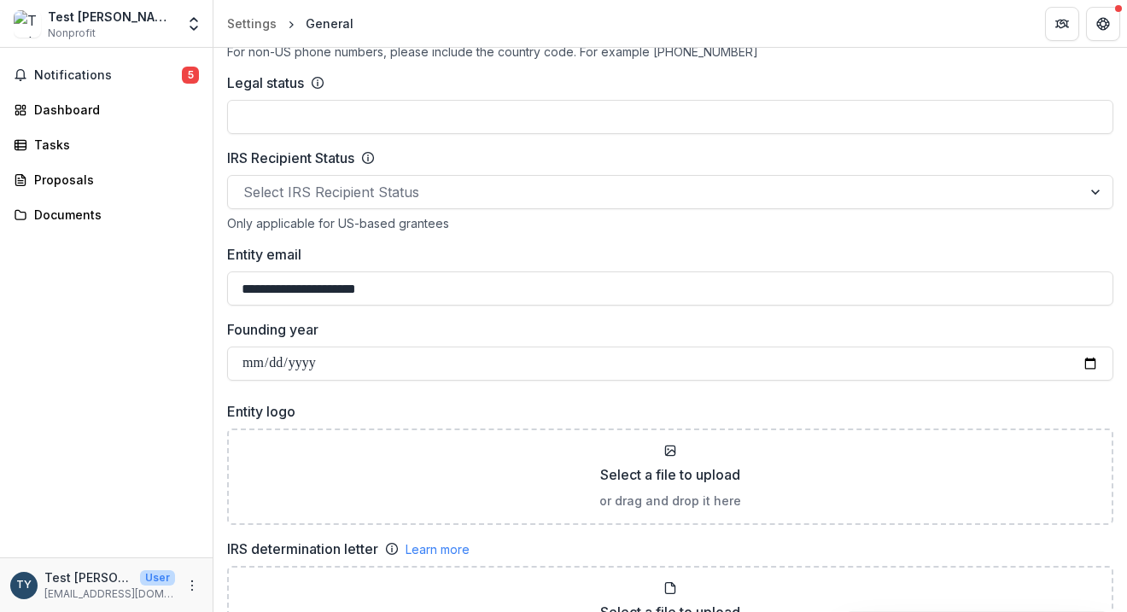 Image resolution: width=1127 pixels, height=612 pixels. What do you see at coordinates (1103, 24) in the screenshot?
I see `button: Get Help` at bounding box center [1103, 24].